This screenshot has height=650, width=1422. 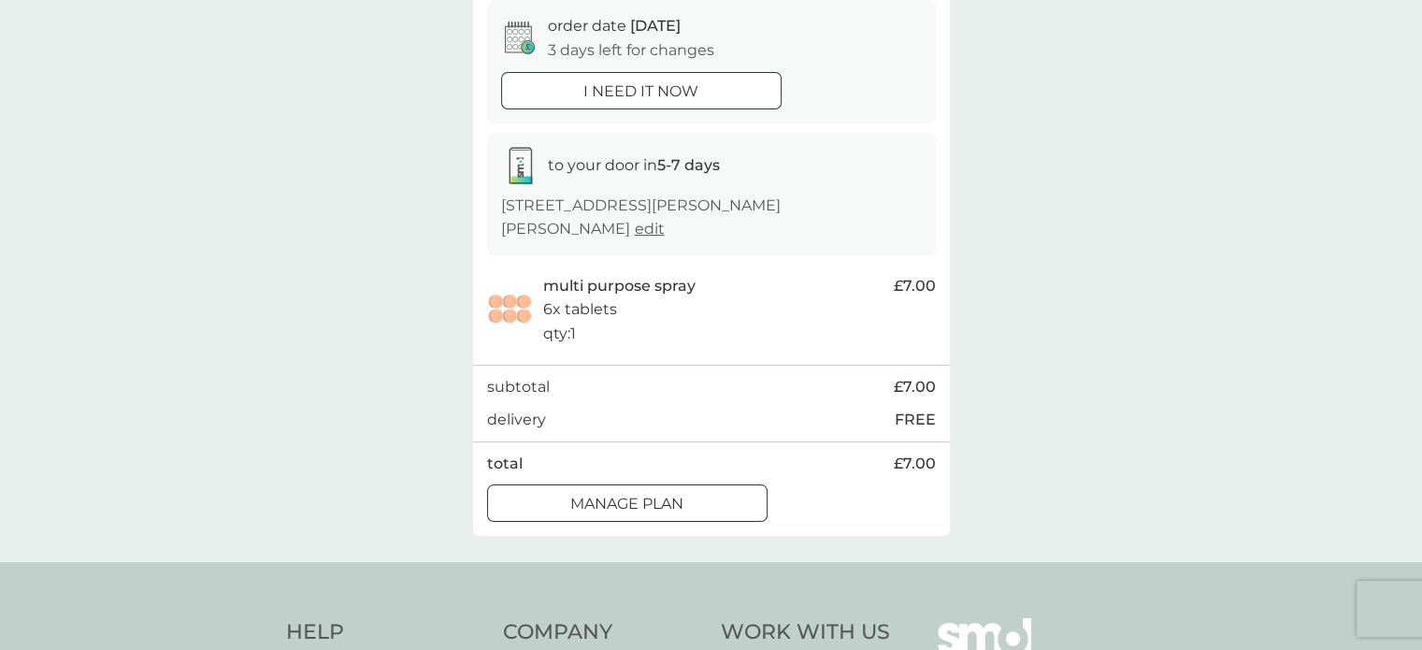 I want to click on button: Manage plan, so click(x=627, y=503).